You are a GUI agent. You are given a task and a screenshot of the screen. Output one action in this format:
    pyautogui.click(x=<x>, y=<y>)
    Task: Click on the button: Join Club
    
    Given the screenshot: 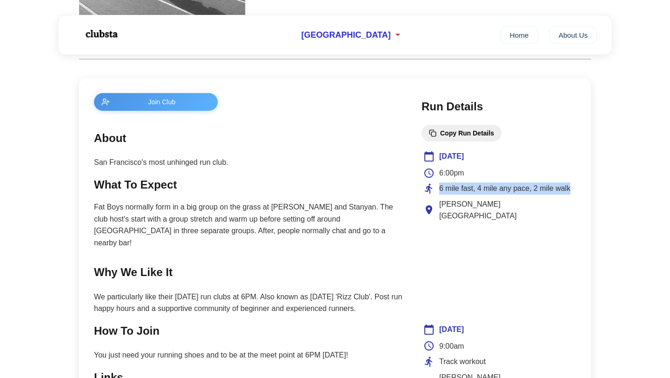 What is the action you would take?
    pyautogui.click(x=156, y=102)
    